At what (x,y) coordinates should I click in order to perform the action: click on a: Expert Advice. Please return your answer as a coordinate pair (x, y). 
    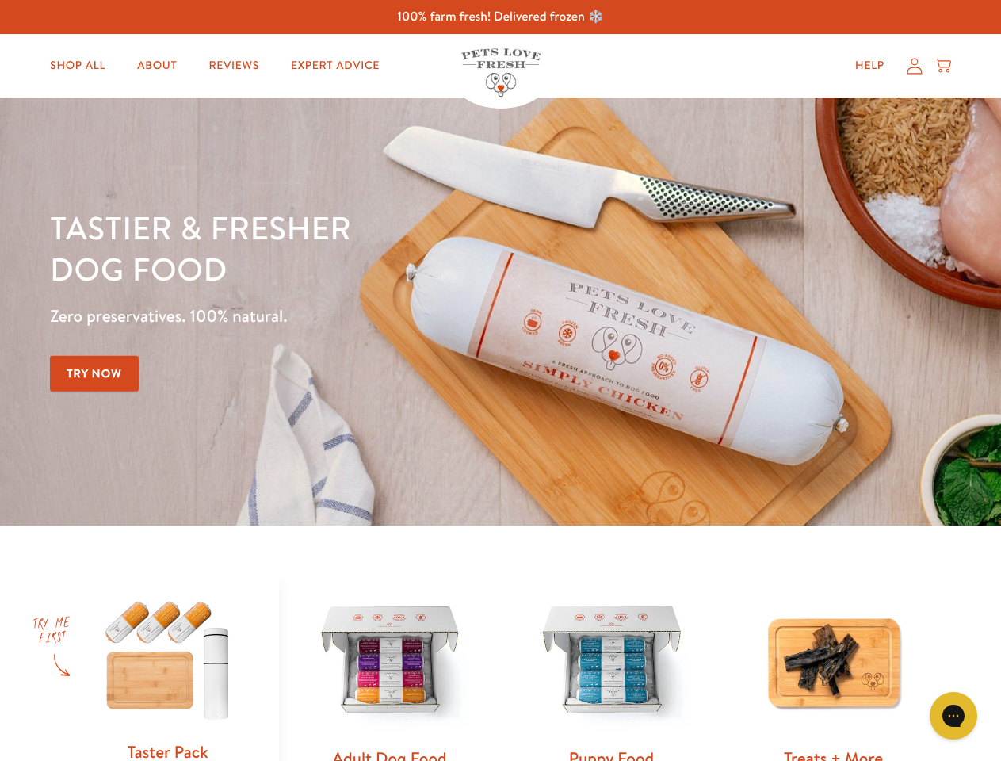
    Looking at the image, I should click on (335, 66).